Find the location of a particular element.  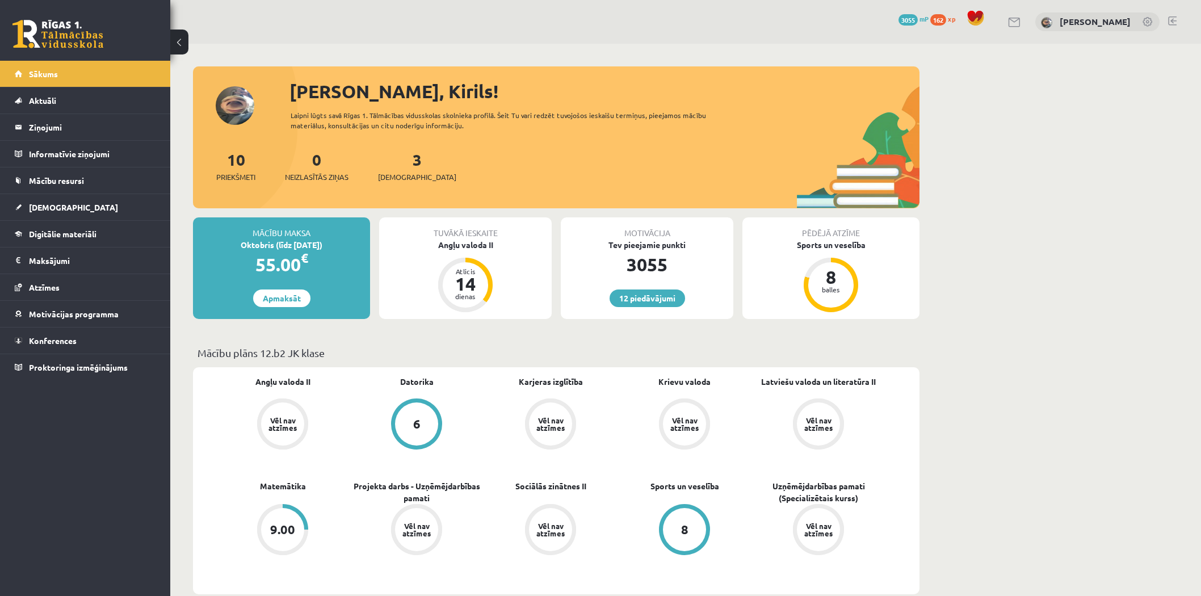

span: Proktoringa izmēģinājums is located at coordinates (78, 367).